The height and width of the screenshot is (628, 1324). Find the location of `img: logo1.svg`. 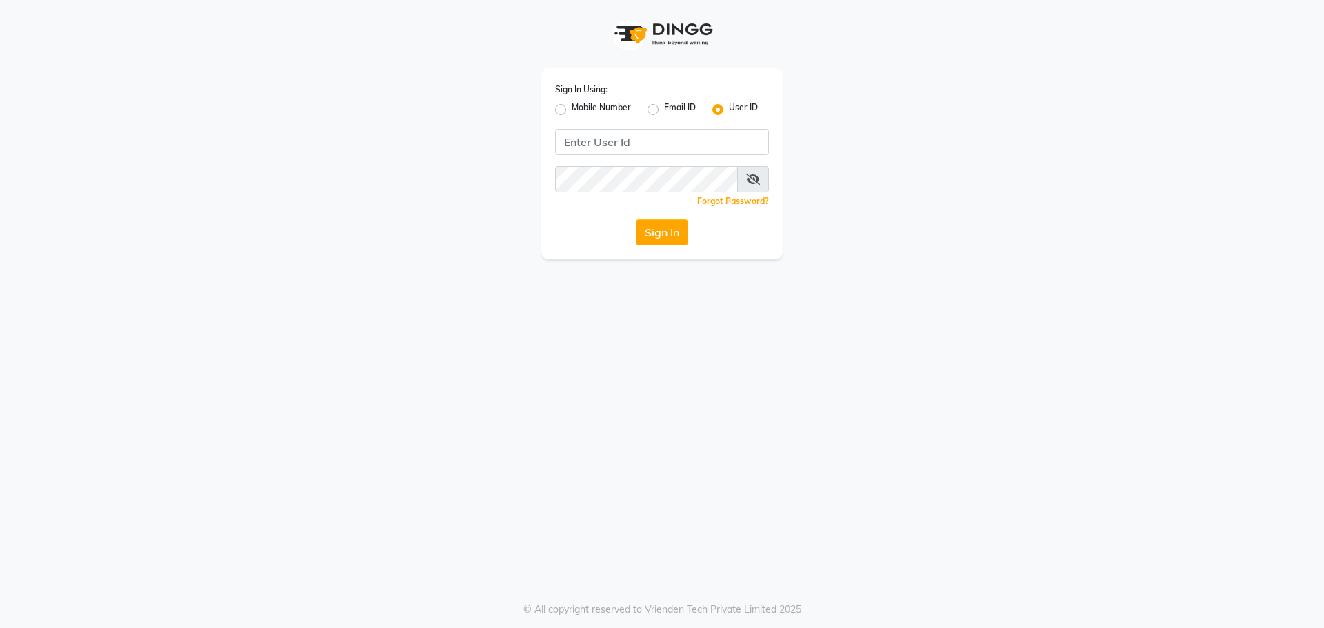

img: logo1.svg is located at coordinates (662, 34).